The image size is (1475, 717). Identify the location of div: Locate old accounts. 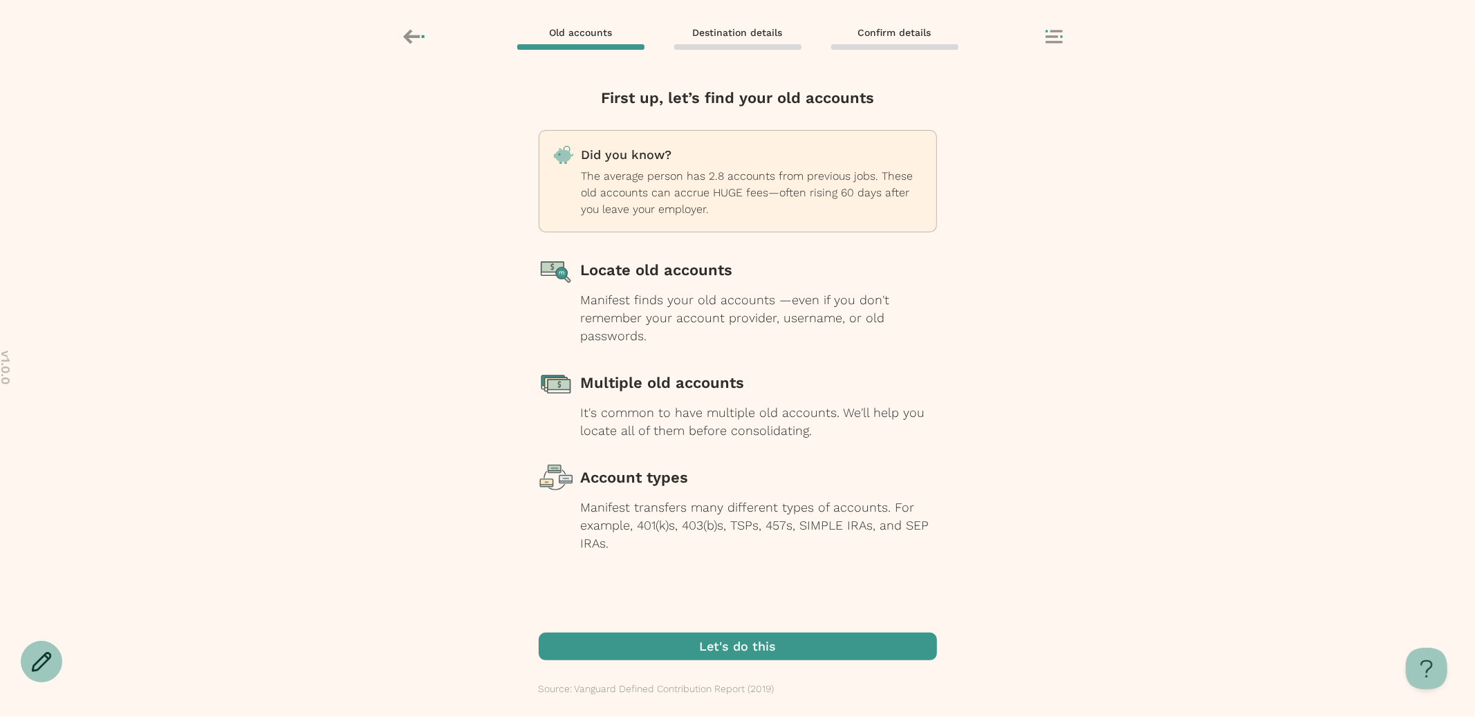
(758, 270).